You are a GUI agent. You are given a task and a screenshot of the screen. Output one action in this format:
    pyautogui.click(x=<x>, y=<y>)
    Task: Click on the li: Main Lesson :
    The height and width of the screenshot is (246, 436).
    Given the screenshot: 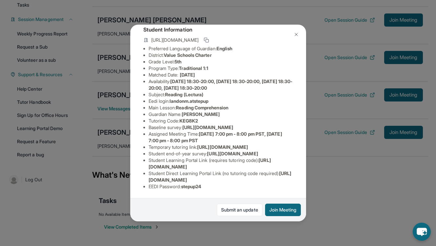 What is the action you would take?
    pyautogui.click(x=221, y=108)
    